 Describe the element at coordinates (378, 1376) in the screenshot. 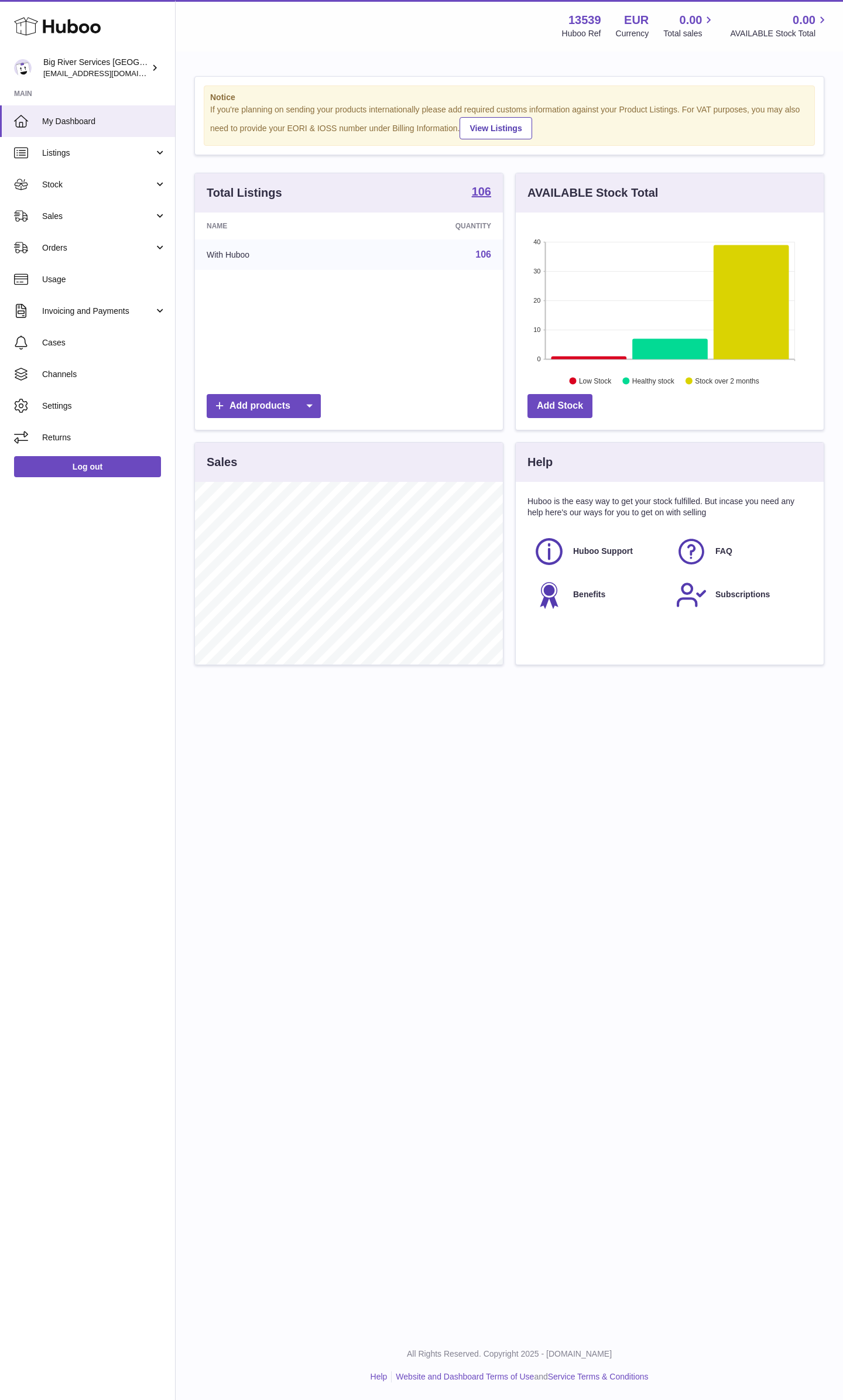

I see `a: Help` at that location.